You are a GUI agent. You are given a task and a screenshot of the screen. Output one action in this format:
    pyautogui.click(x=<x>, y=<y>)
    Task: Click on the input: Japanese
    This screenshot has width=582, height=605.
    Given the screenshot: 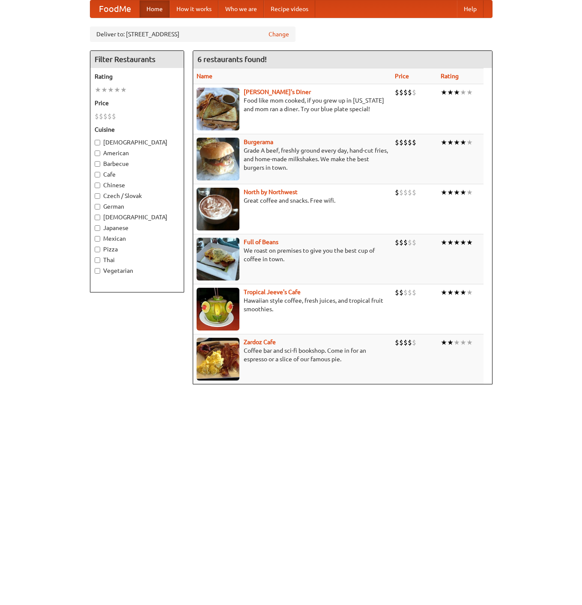 What is the action you would take?
    pyautogui.click(x=97, y=228)
    